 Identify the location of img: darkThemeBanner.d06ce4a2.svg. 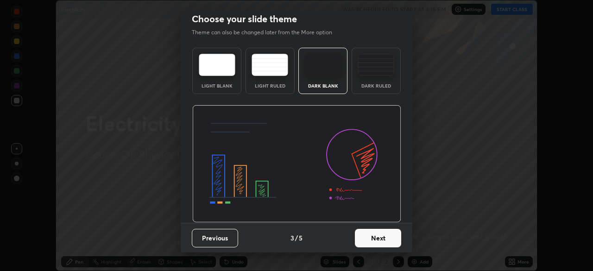
(297, 164).